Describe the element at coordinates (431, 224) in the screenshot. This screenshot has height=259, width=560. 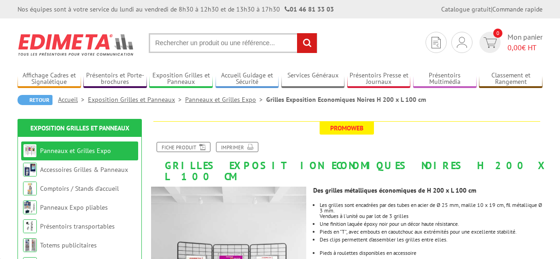
I see `li: Une finition laquée époxy noir pour un décor haute résistance.` at that location.